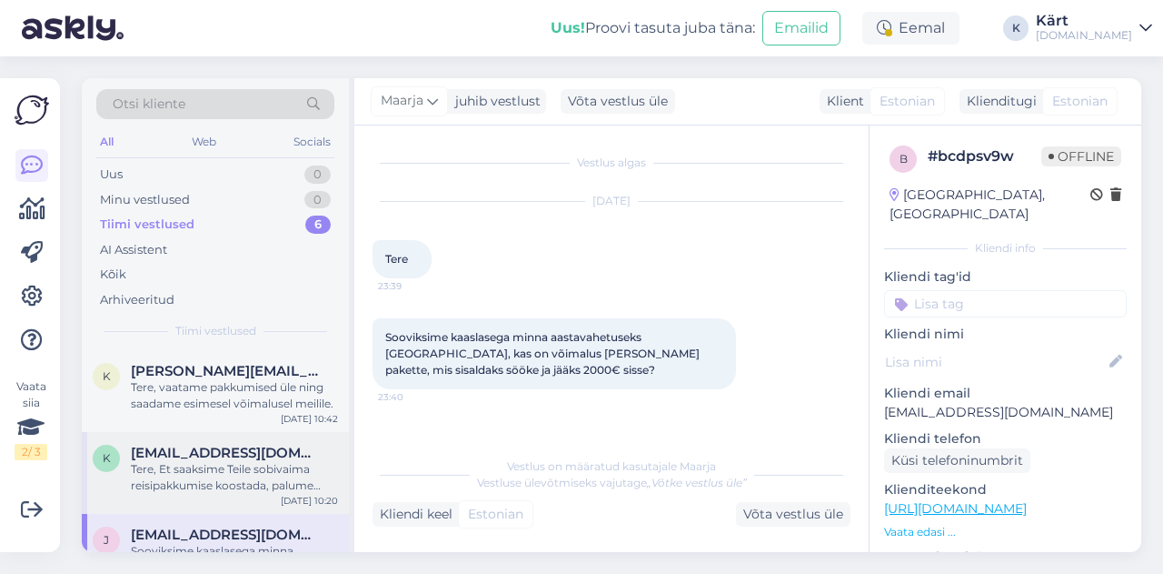 This screenshot has width=1163, height=574. Describe the element at coordinates (957, 460) in the screenshot. I see `div: Küsi telefoninumbrit` at that location.